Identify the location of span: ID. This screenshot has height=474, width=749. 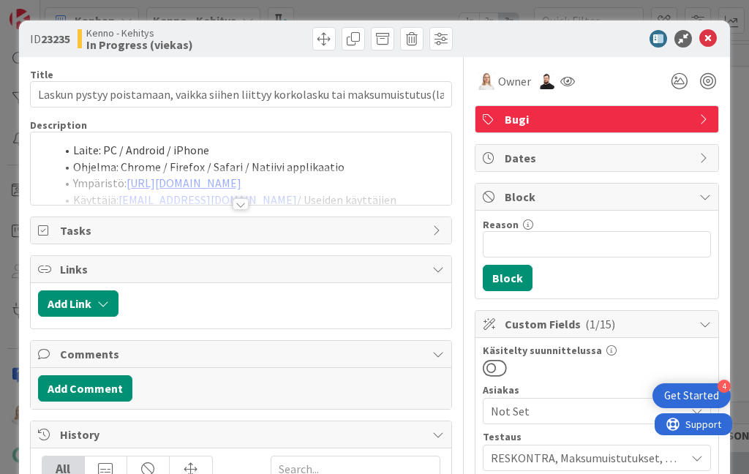
(50, 39).